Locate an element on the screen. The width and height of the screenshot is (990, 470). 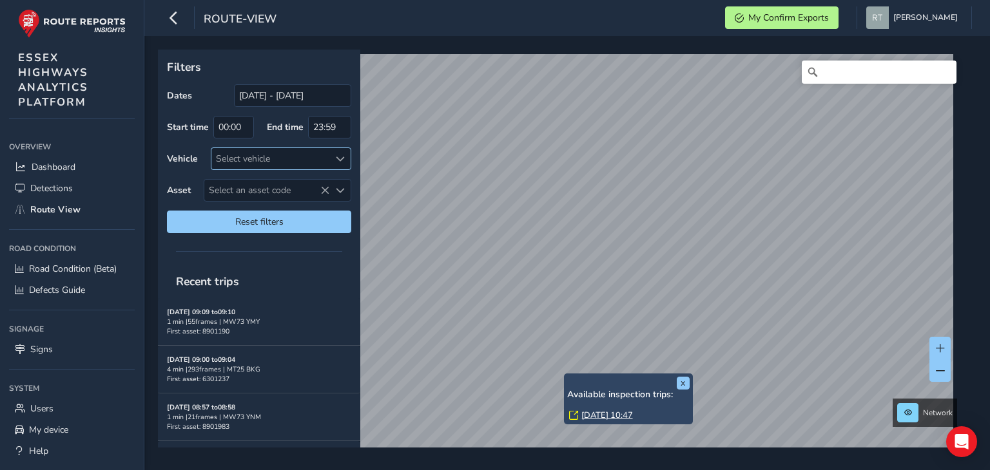
span: Recent trips is located at coordinates (207, 282).